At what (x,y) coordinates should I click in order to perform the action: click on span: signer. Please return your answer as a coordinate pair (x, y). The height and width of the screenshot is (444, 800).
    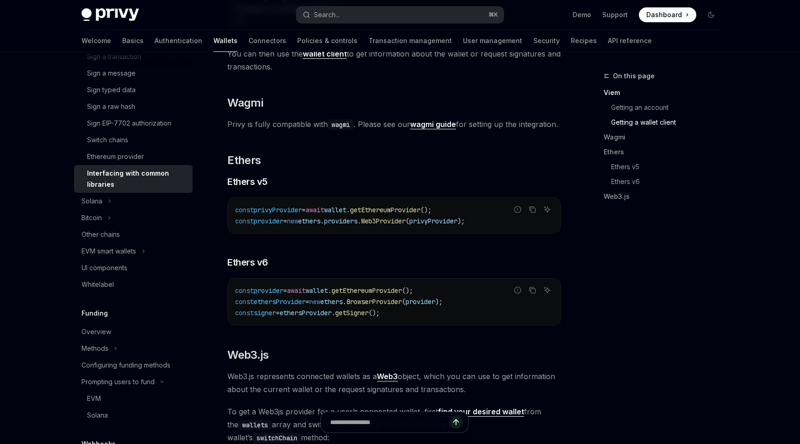
    Looking at the image, I should click on (265, 313).